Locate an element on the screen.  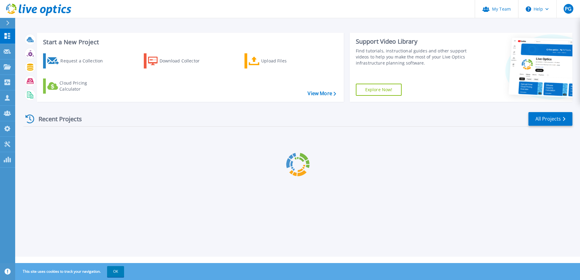
div: Cloud Pricing Calculator is located at coordinates (84, 86).